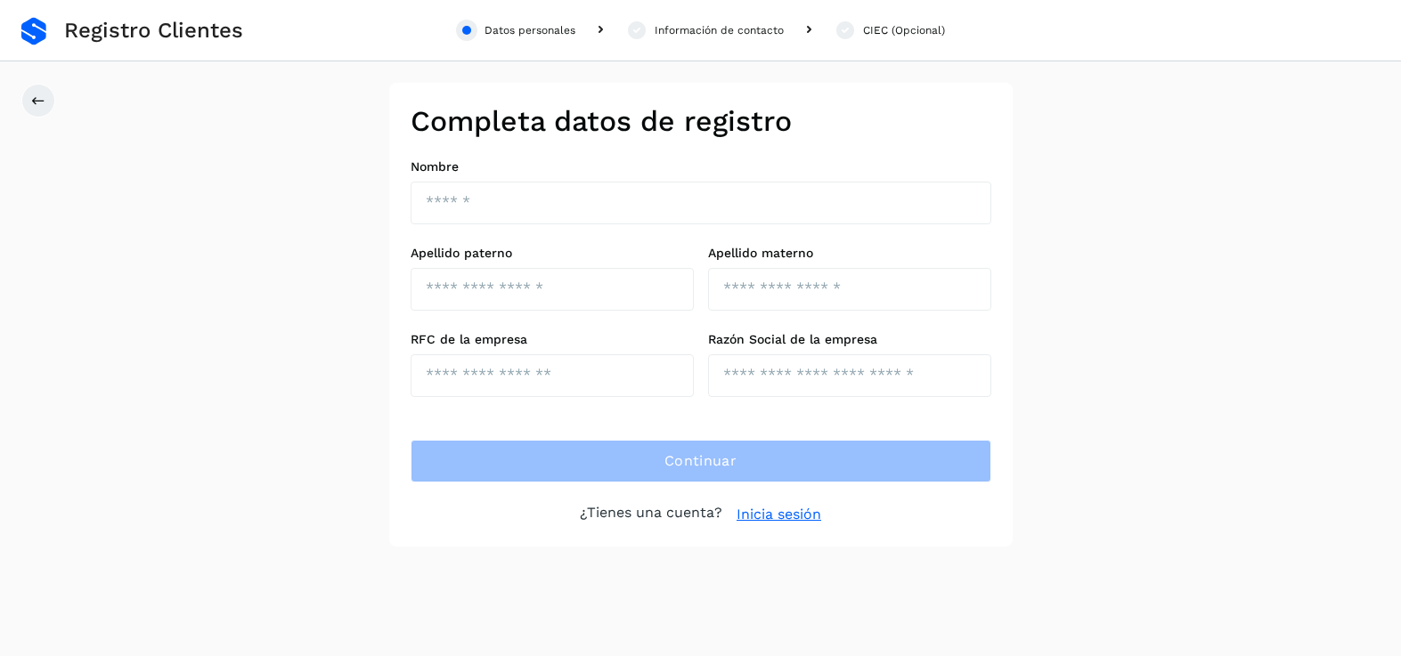  I want to click on label: RFC de la empresa, so click(552, 339).